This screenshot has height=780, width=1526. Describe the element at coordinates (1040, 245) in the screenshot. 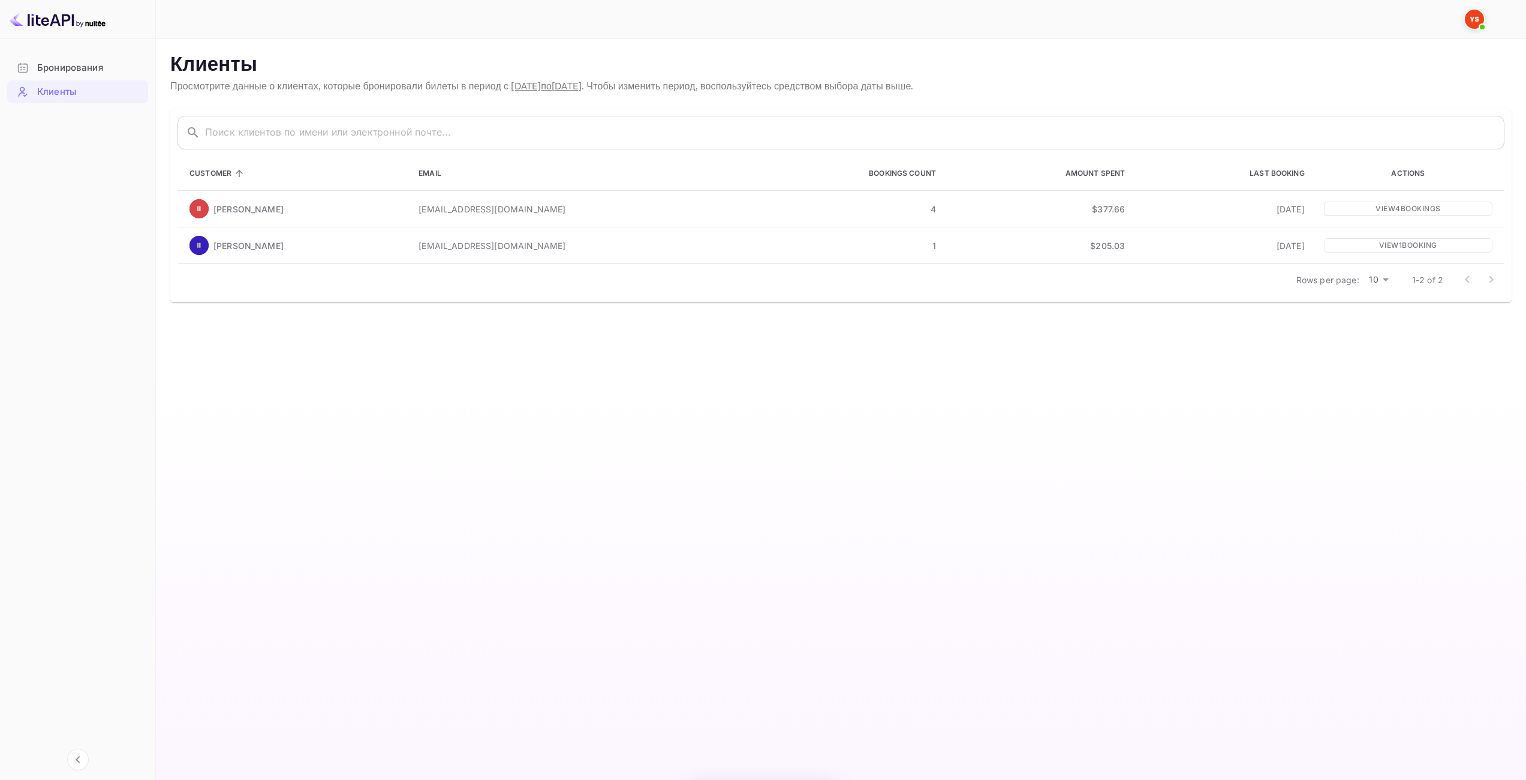

I see `p: $205.03` at that location.